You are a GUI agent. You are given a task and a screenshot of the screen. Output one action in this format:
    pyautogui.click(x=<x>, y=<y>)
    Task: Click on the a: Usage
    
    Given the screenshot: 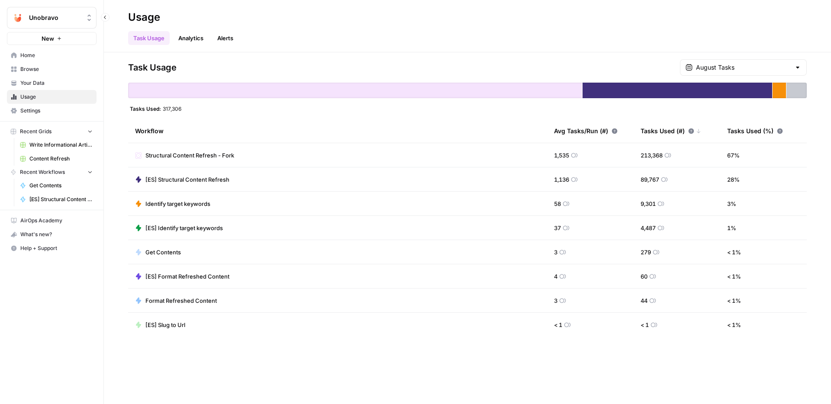 What is the action you would take?
    pyautogui.click(x=52, y=97)
    